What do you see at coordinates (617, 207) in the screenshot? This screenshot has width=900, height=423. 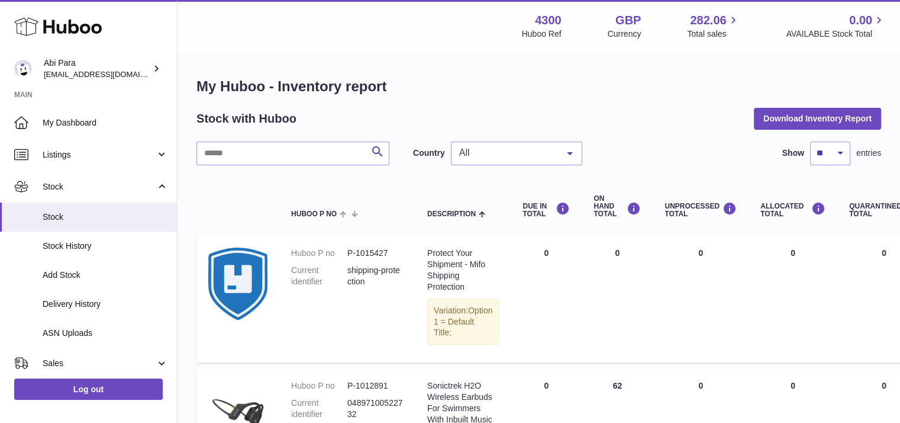 I see `div: ON HAND Total` at bounding box center [617, 207].